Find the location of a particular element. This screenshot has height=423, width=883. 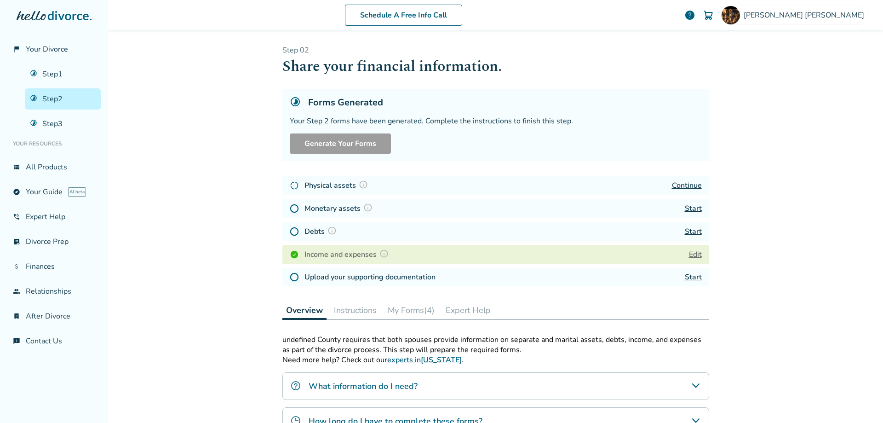

p: undefined County requires that both spouses provide information on separate and marital assets, d... is located at coordinates (496, 344).